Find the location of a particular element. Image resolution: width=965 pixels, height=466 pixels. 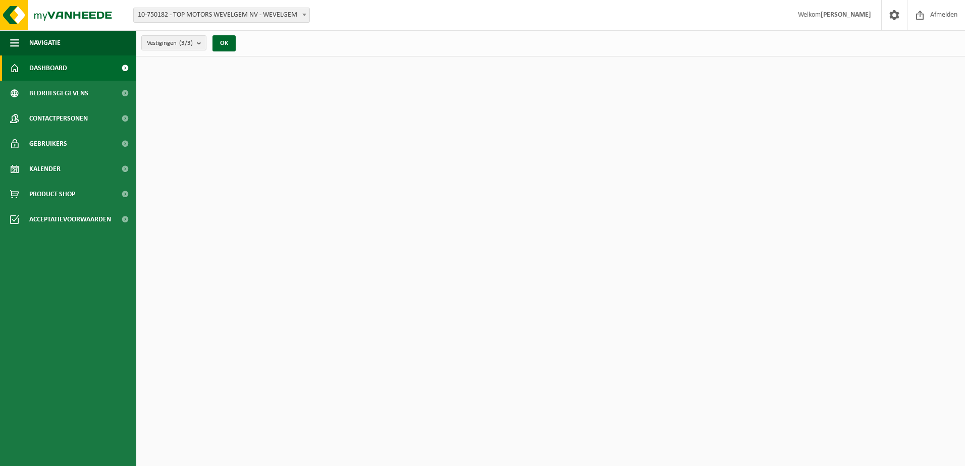

span: 10-750182 - TOP MOTORS WEVELGEM NV - WEVELGEM is located at coordinates (222, 15).